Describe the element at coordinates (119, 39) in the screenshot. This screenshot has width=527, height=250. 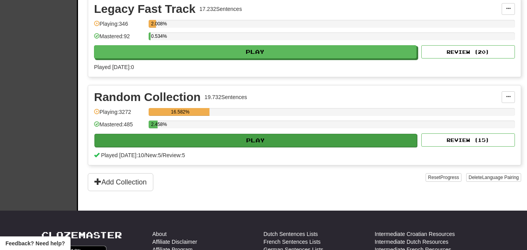
I see `div: Mastered: 92` at that location.